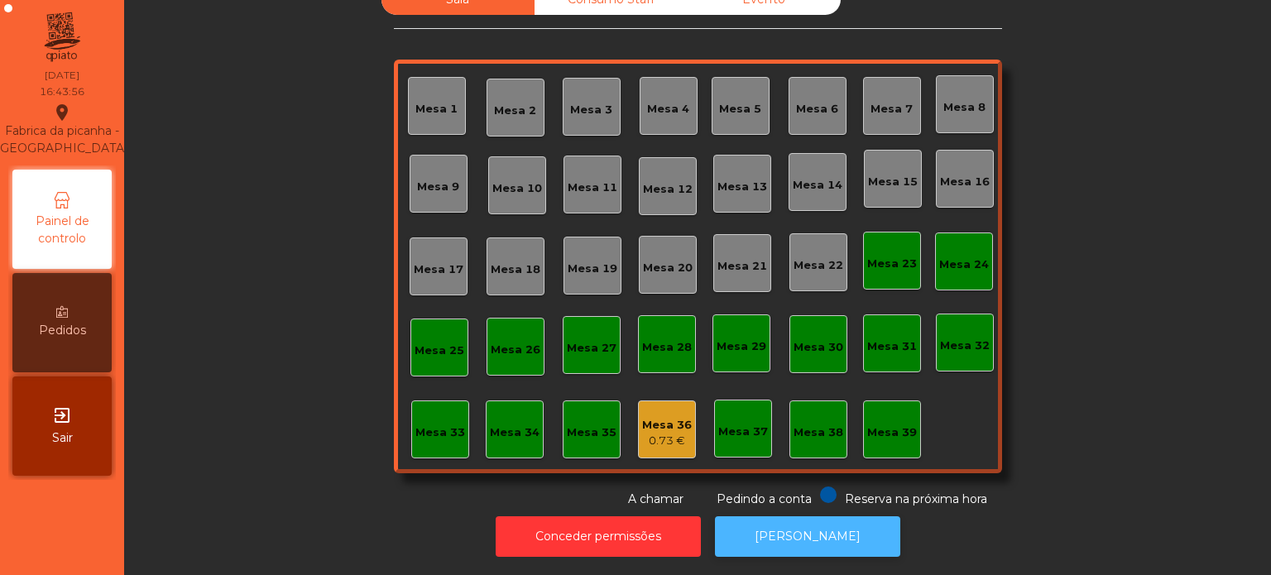 This screenshot has width=1271, height=575. What do you see at coordinates (964, 108) in the screenshot?
I see `div: Mesa 8` at bounding box center [964, 108].